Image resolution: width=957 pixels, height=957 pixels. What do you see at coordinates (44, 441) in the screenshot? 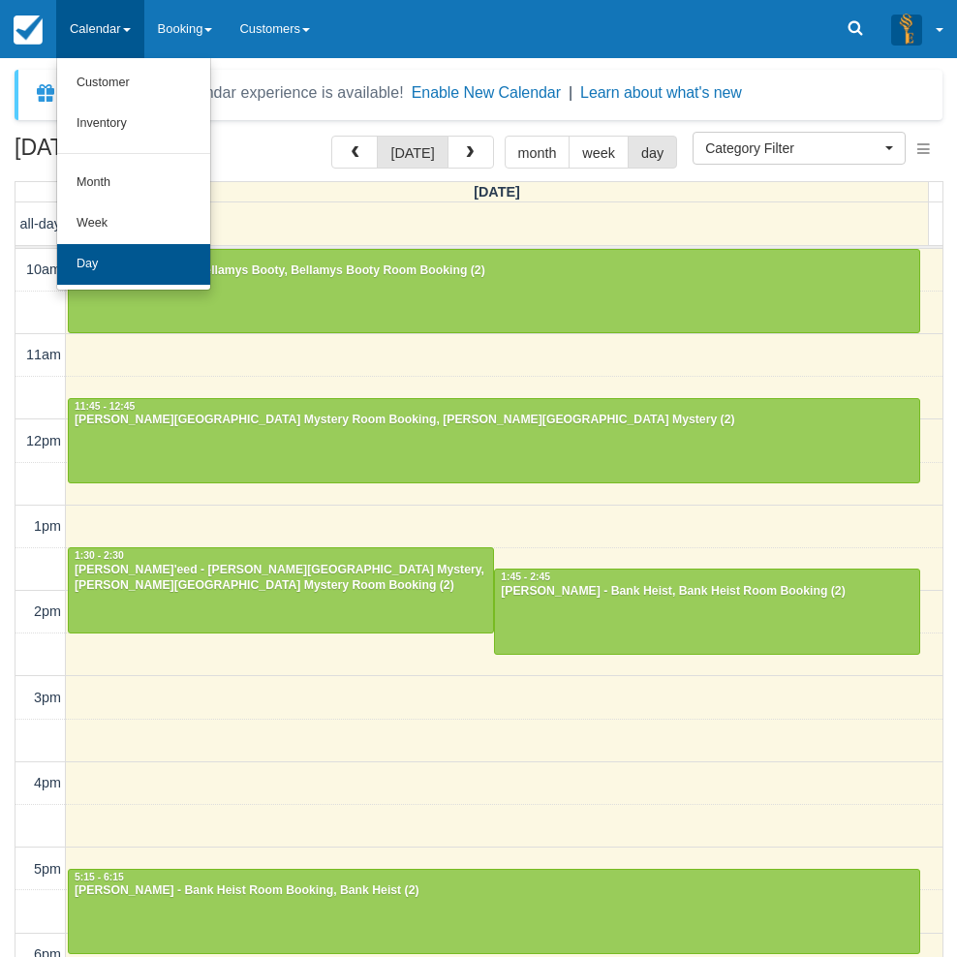
I see `span: 12pm` at bounding box center [44, 441].